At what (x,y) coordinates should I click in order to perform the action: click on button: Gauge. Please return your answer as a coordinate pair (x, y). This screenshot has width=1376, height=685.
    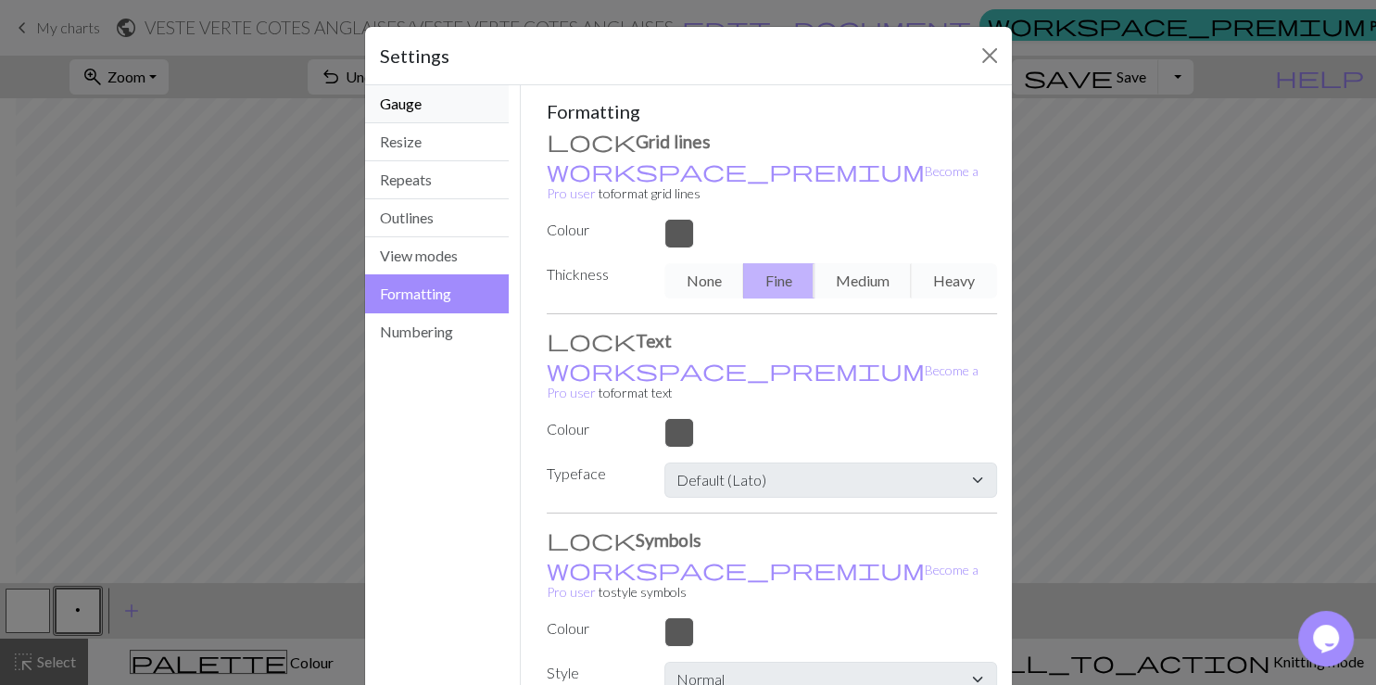
    Looking at the image, I should click on (438, 104).